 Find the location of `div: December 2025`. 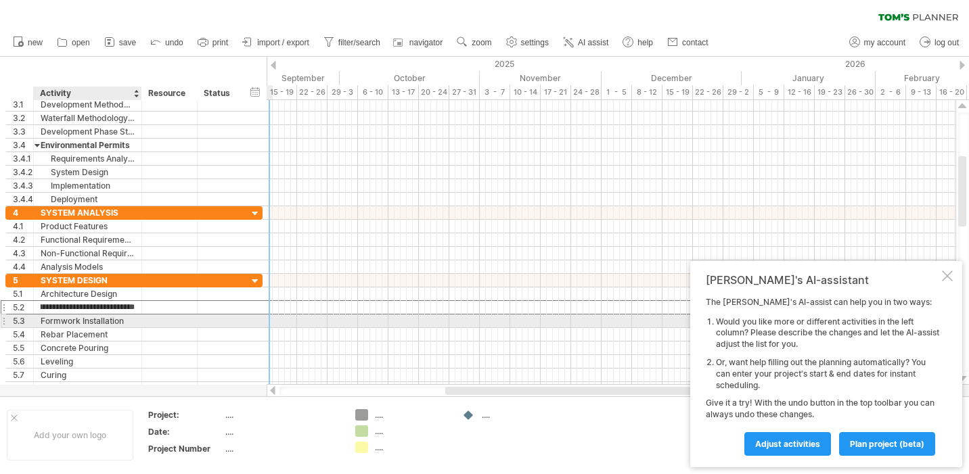

div: December 2025 is located at coordinates (671, 78).